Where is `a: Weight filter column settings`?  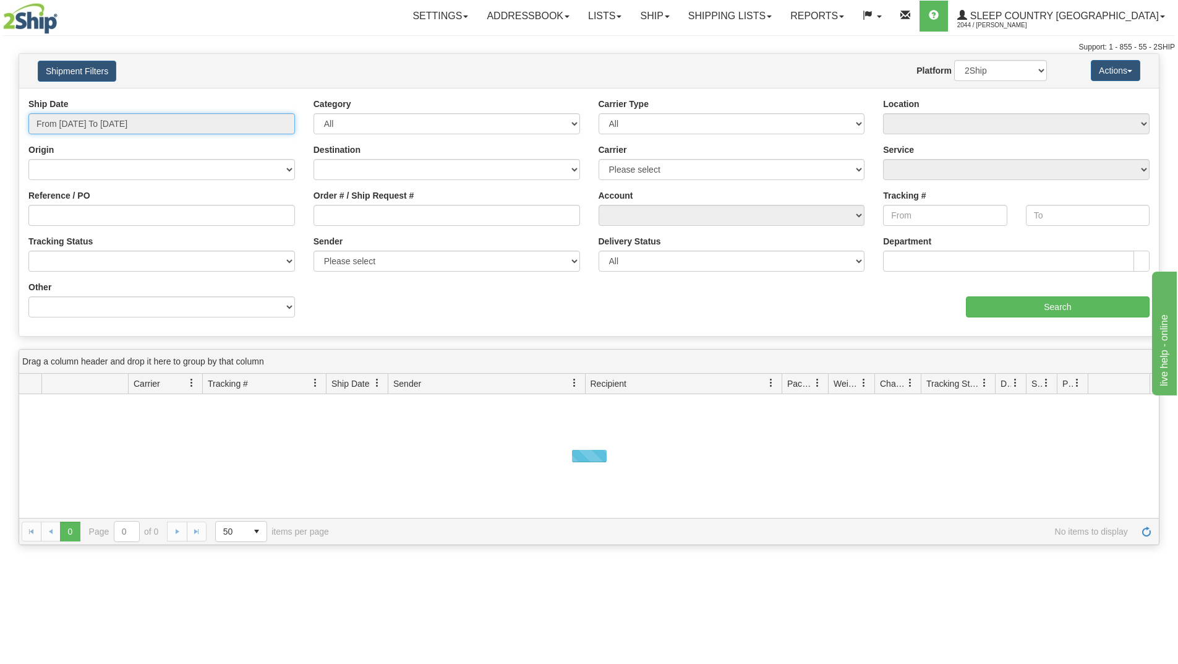
a: Weight filter column settings is located at coordinates (864, 383).